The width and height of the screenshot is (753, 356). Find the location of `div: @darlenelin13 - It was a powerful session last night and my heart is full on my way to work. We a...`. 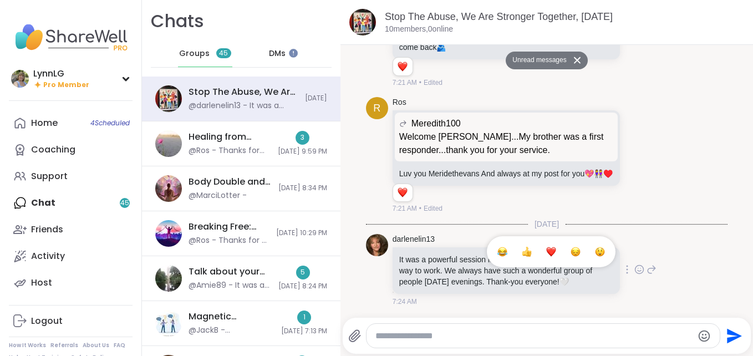

div: @darlenelin13 - It was a powerful session last night and my heart is full on my way to work. We a... is located at coordinates (243, 106).